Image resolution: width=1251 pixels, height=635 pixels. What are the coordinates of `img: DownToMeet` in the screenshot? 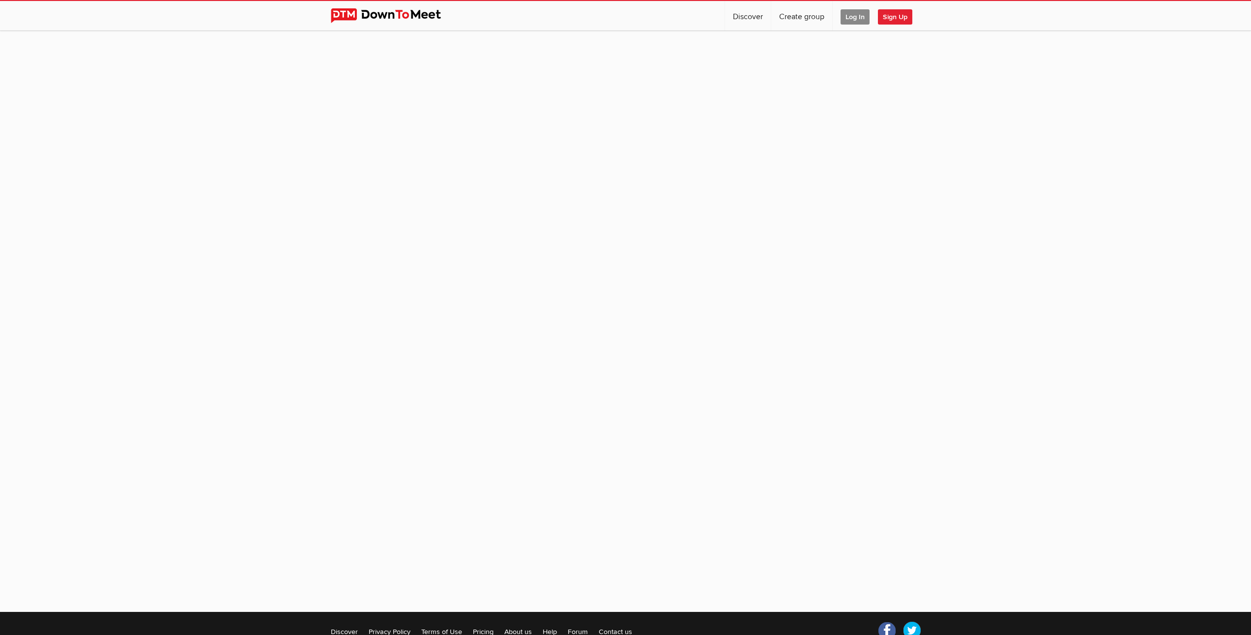 It's located at (393, 16).